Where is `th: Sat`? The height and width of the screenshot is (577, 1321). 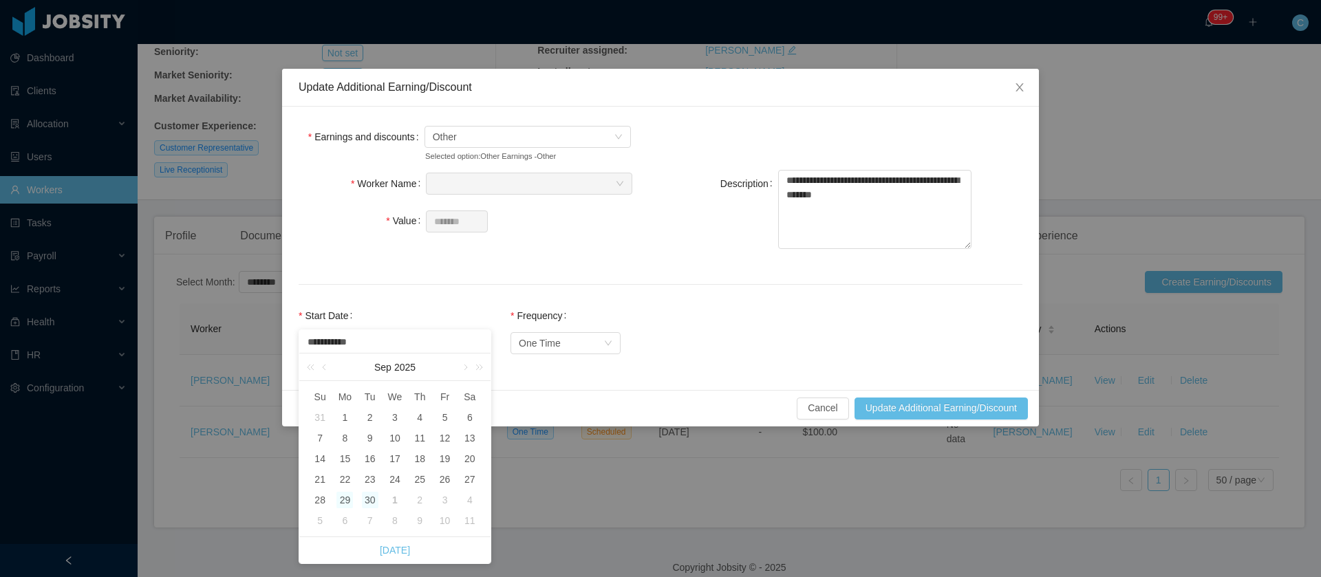 th: Sat is located at coordinates (470, 397).